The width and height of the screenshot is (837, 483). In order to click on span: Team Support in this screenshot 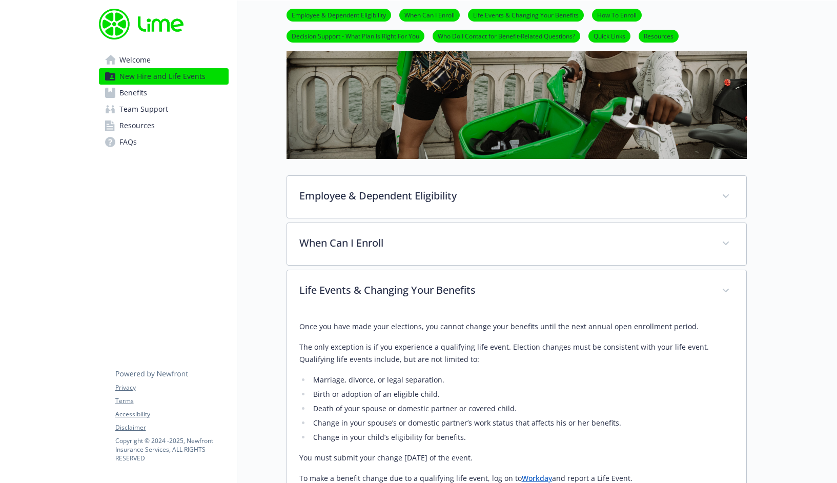, I will do `click(144, 109)`.